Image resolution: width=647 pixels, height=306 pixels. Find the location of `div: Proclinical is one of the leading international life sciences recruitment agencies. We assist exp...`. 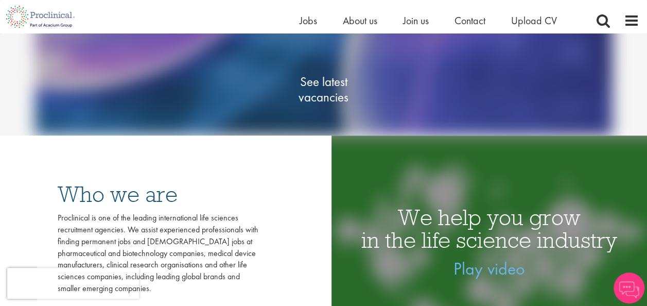

div: Proclinical is one of the leading international life sciences recruitment agencies. We assist exp... is located at coordinates (158, 253).